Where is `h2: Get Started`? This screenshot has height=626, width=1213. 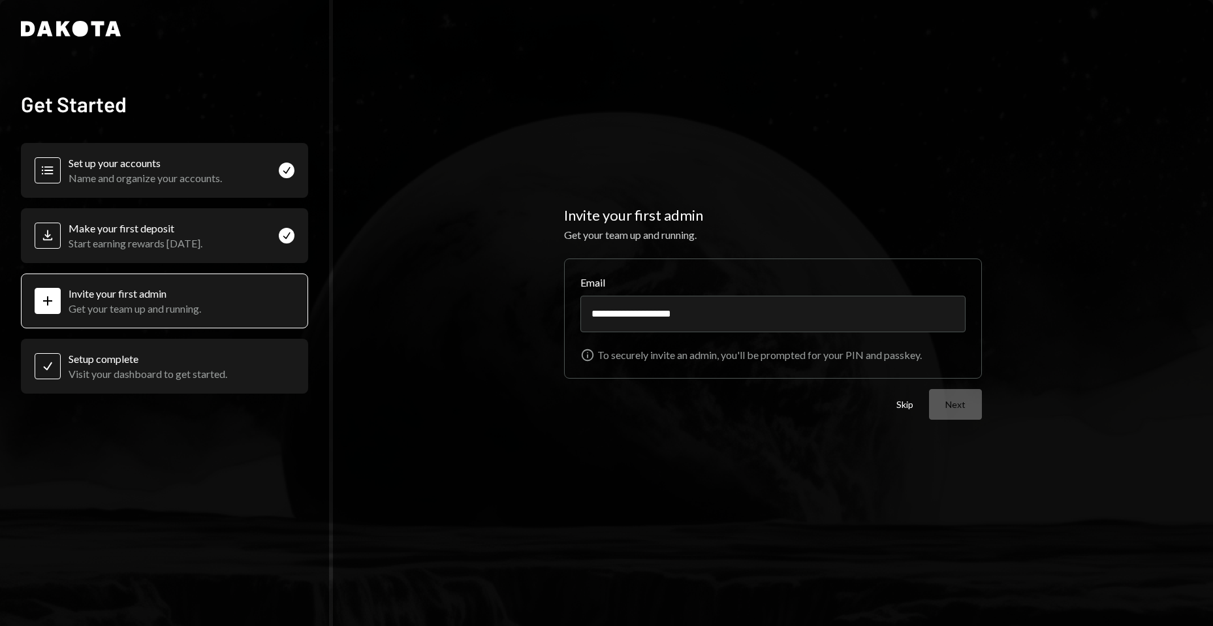
h2: Get Started is located at coordinates (164, 104).